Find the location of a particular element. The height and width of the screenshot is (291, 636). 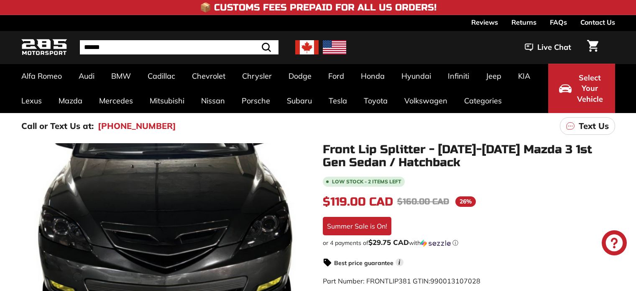

span: Select Your Vehicle is located at coordinates (590, 88).